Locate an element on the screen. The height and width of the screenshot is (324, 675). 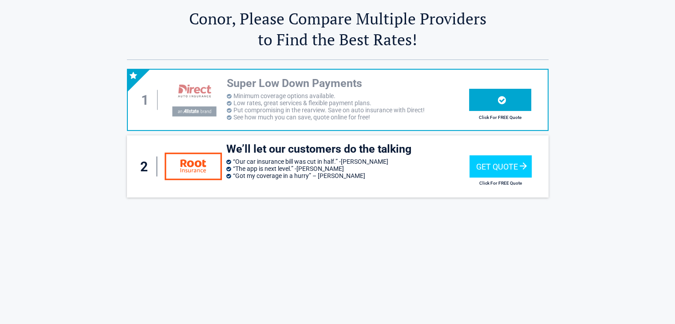
li: See how much you can save, quote online for free! is located at coordinates (348, 117).